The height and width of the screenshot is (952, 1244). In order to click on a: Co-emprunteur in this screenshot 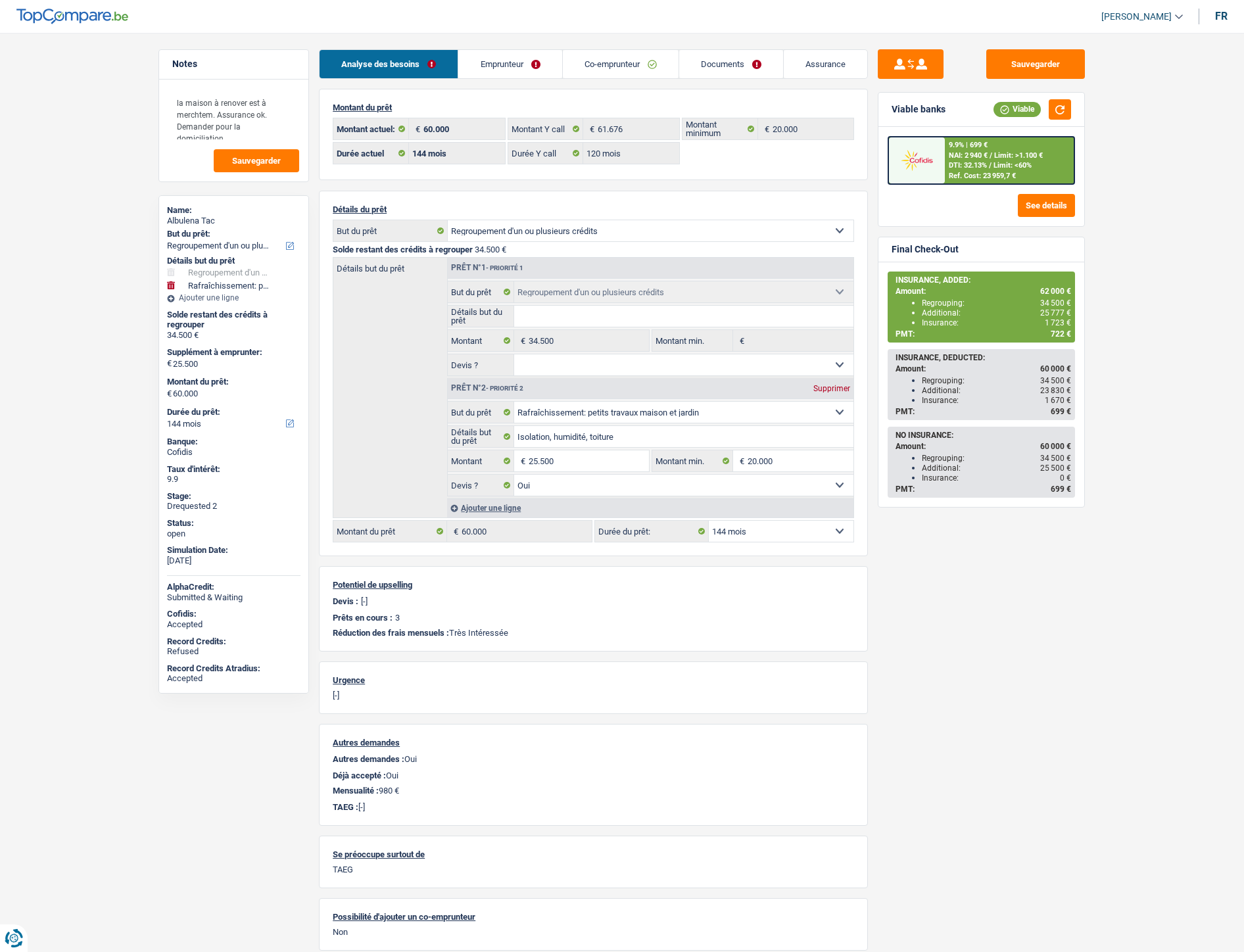, I will do `click(621, 63)`.